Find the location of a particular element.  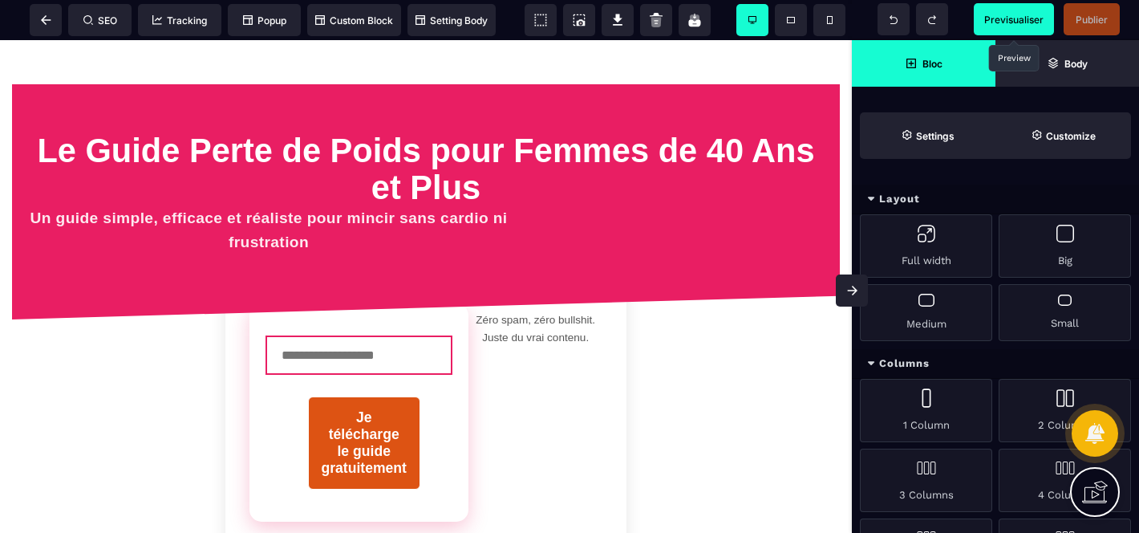

strong: Settings is located at coordinates (935, 136).